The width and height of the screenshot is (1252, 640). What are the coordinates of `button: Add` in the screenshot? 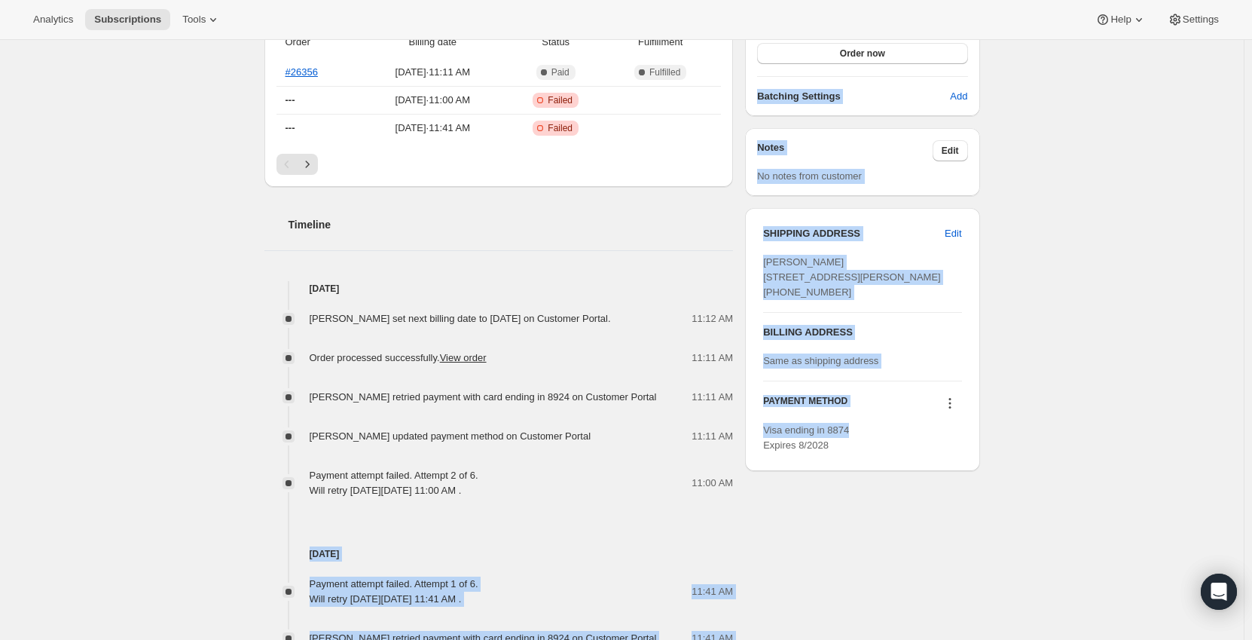 It's located at (959, 96).